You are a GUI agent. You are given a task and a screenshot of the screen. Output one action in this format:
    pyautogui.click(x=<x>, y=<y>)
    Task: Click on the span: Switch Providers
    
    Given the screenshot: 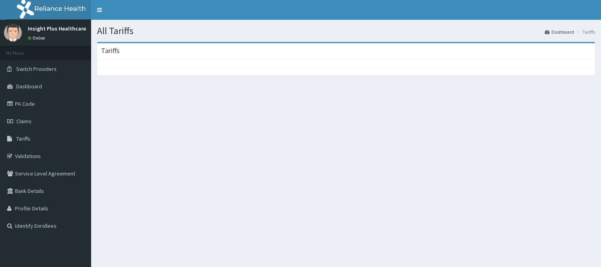 What is the action you would take?
    pyautogui.click(x=36, y=69)
    